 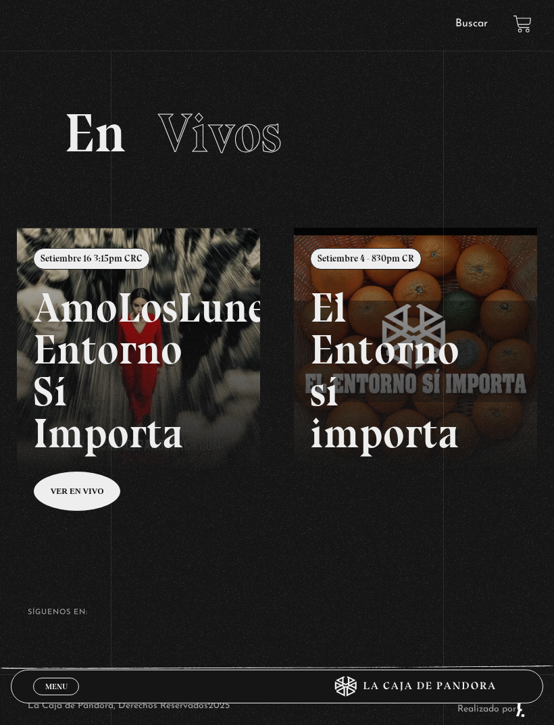 I want to click on span: Cerrar, so click(x=56, y=699).